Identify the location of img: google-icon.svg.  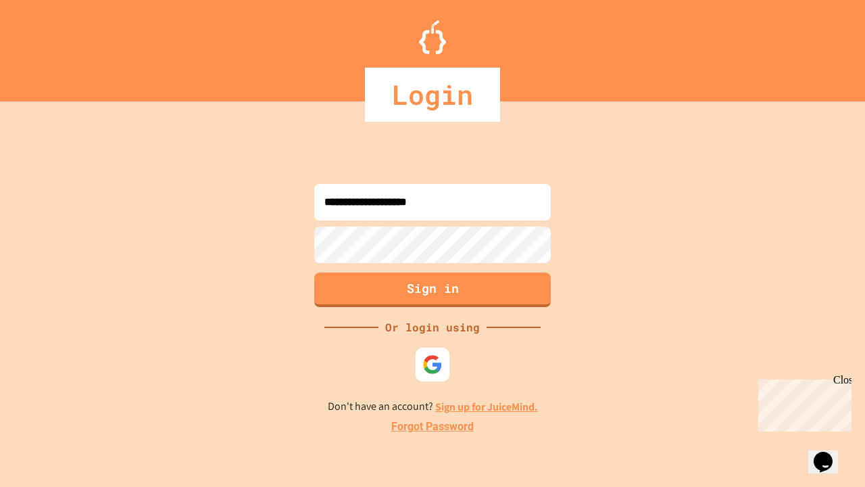
(433, 364).